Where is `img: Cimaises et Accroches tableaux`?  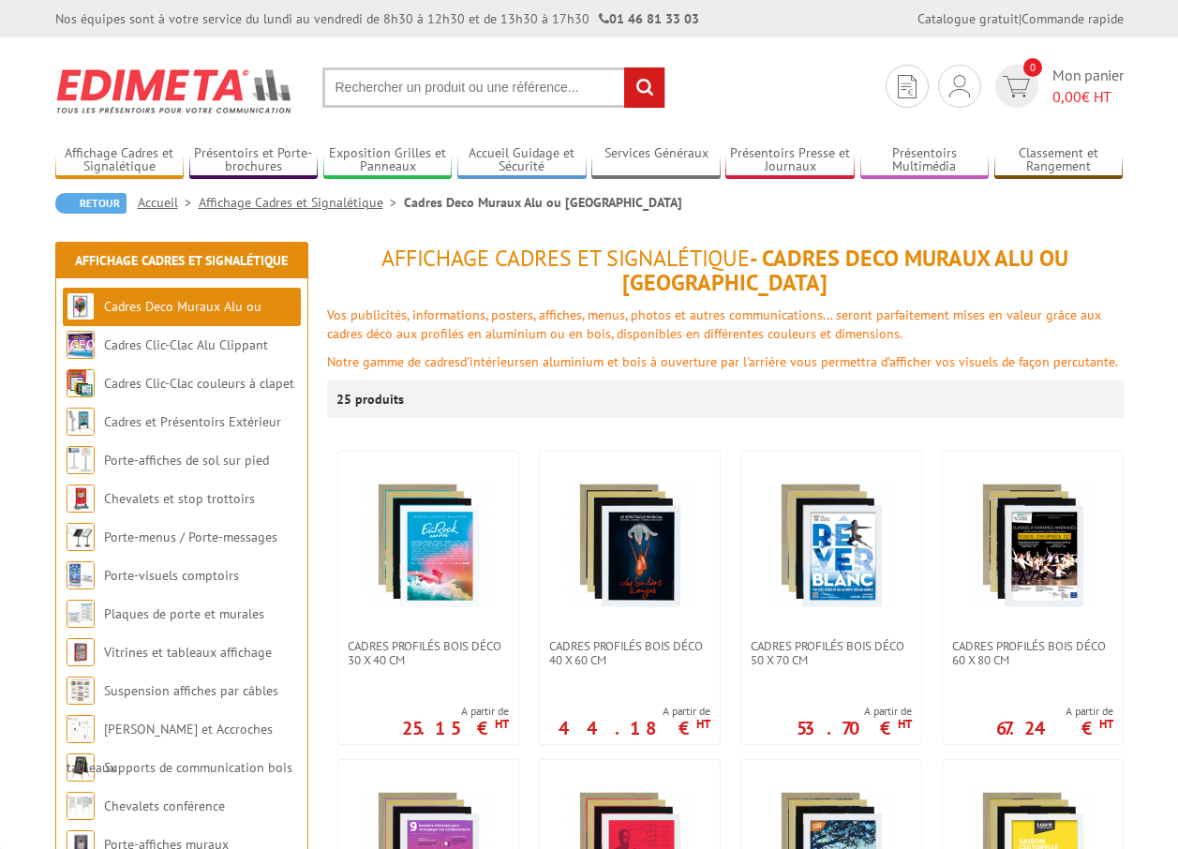
img: Cimaises et Accroches tableaux is located at coordinates (81, 729).